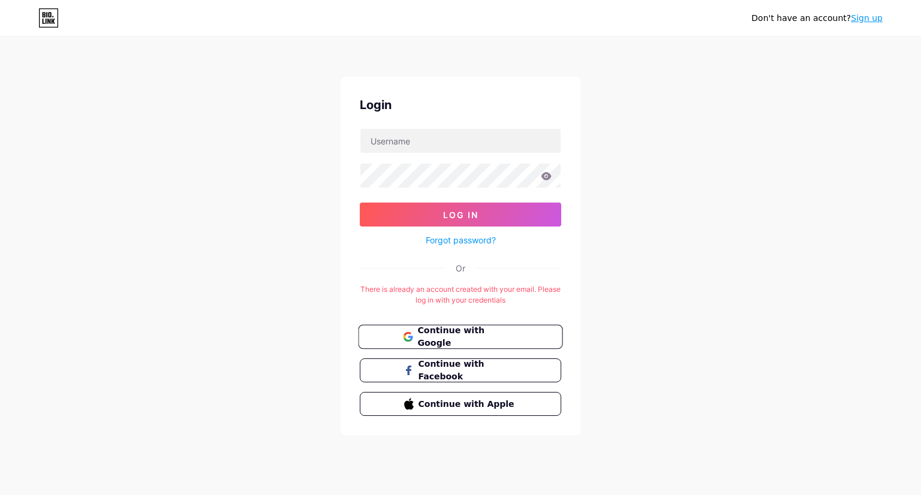 Image resolution: width=921 pixels, height=495 pixels. Describe the element at coordinates (461, 215) in the screenshot. I see `span: Log In` at that location.